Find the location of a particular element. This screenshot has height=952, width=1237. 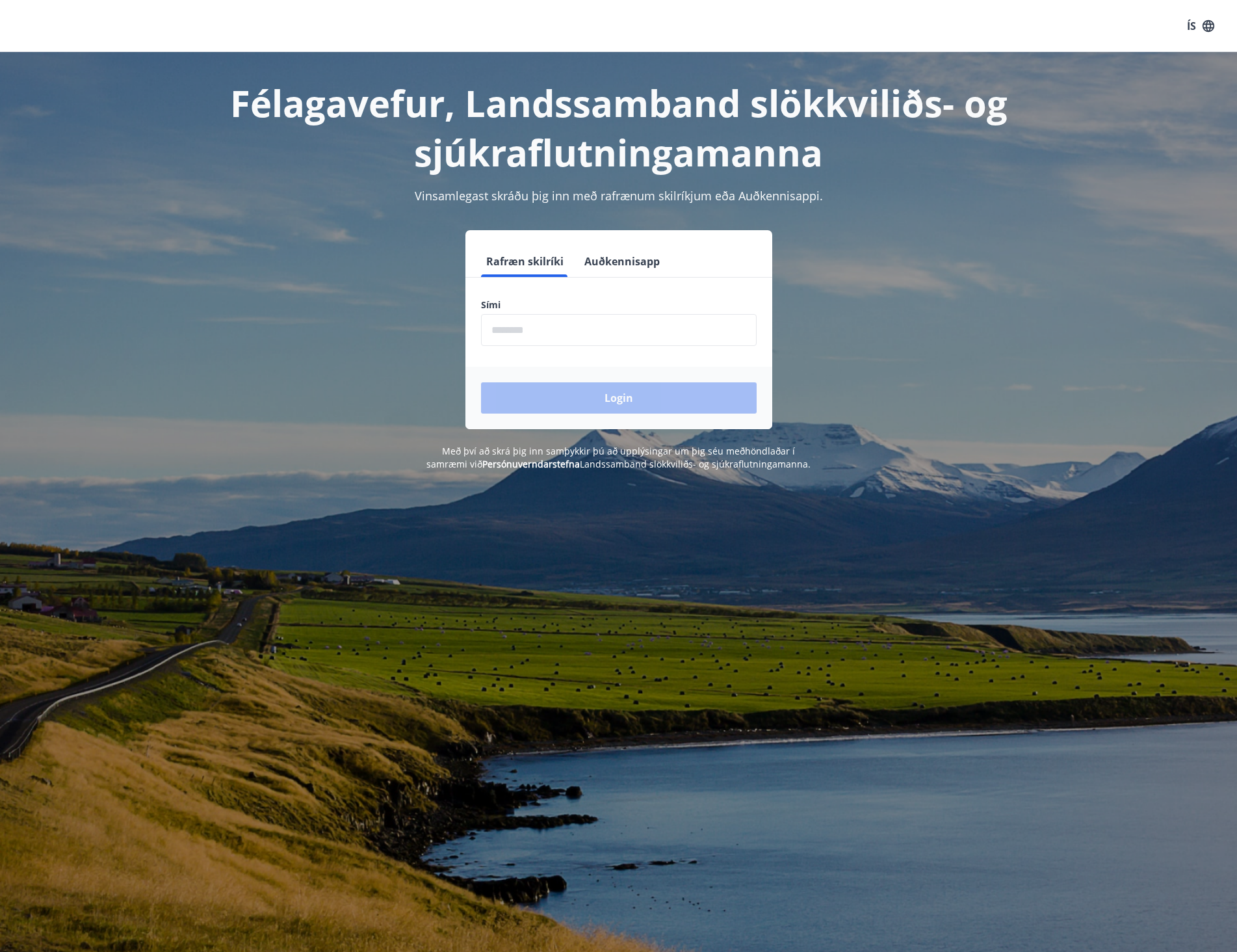

span: Vinsamlegast skráðu þig inn með rafrænum skilríkjum eða Auðkennisappi. is located at coordinates (619, 196).